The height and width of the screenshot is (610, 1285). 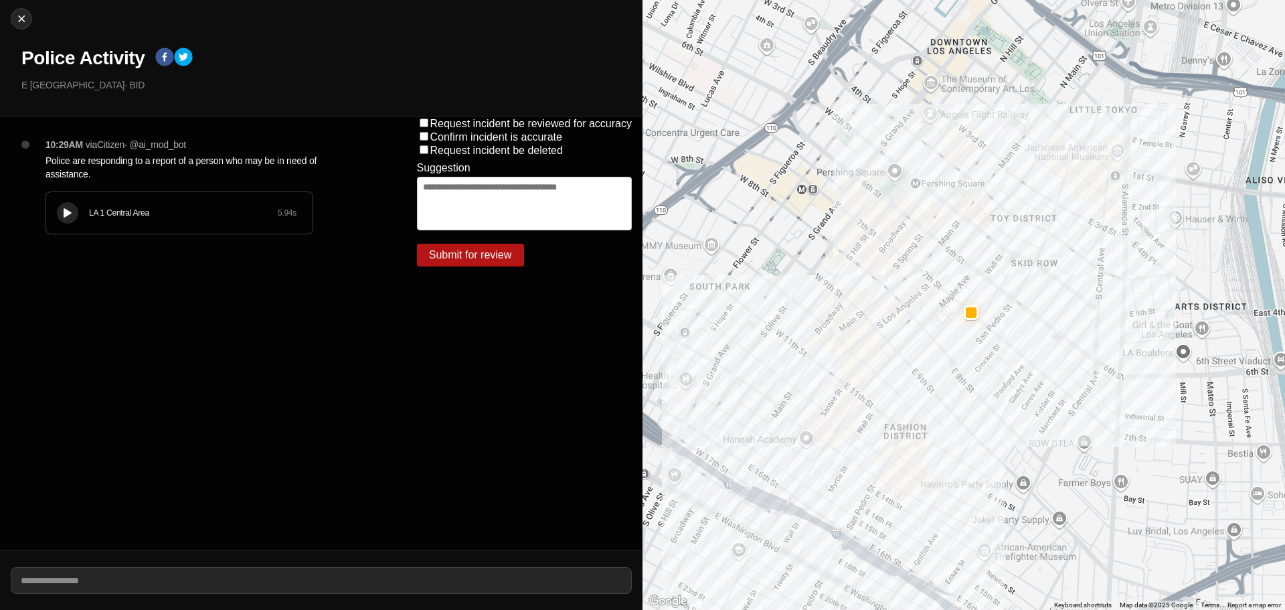 What do you see at coordinates (21, 19) in the screenshot?
I see `button: cancel` at bounding box center [21, 19].